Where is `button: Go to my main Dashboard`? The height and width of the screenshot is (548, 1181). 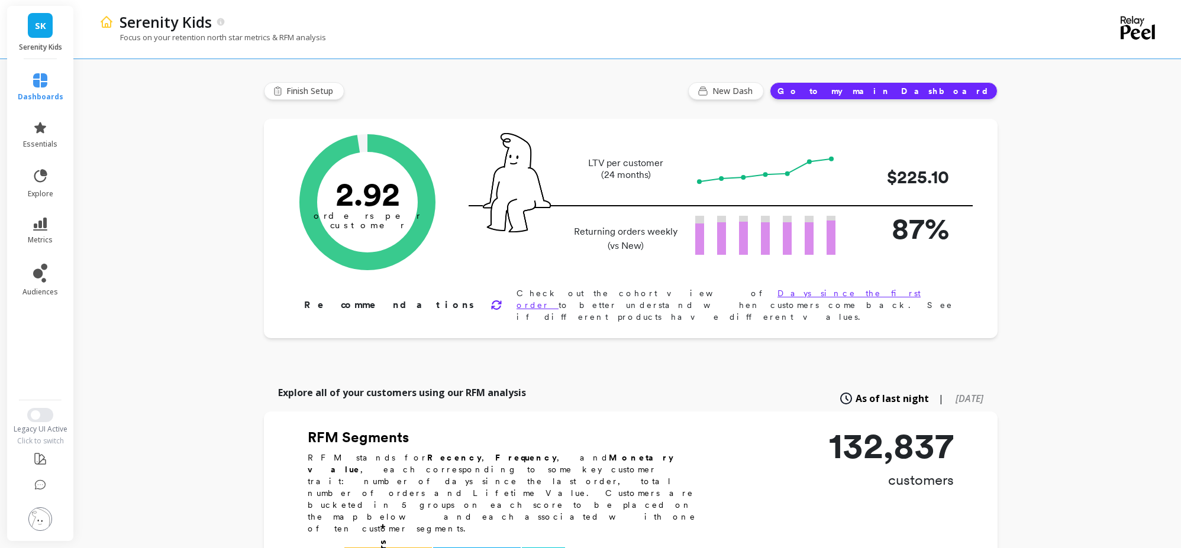
button: Go to my main Dashboard is located at coordinates (883, 91).